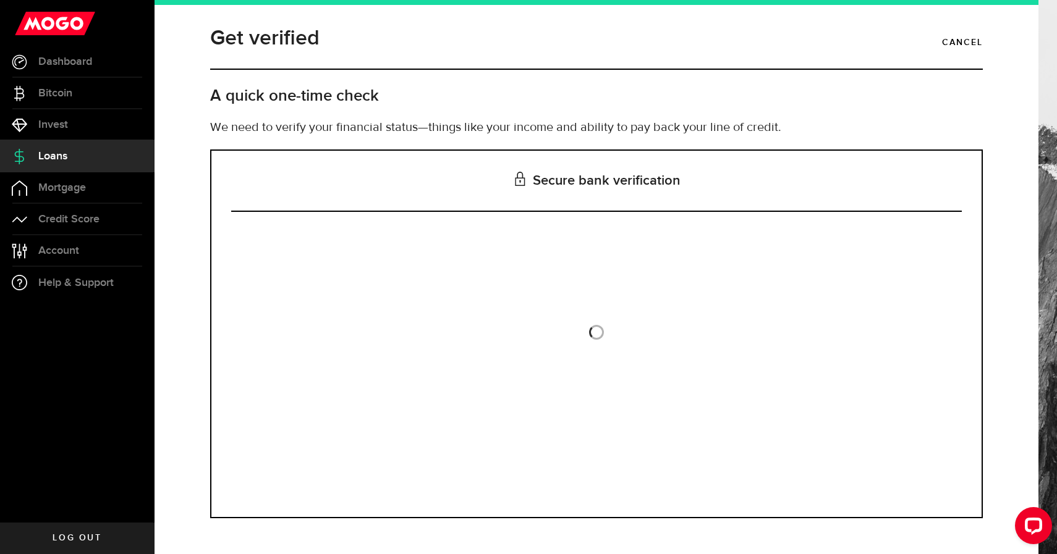  Describe the element at coordinates (69, 219) in the screenshot. I see `span: Credit Score` at that location.